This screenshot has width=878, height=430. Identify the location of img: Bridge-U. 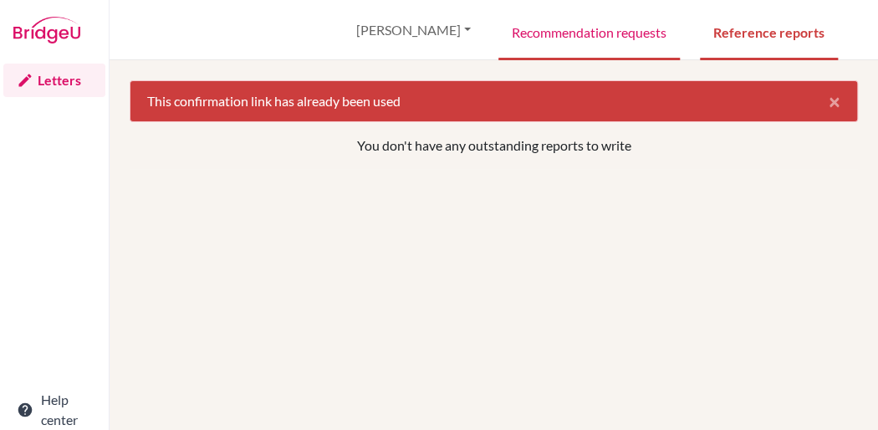
(47, 30).